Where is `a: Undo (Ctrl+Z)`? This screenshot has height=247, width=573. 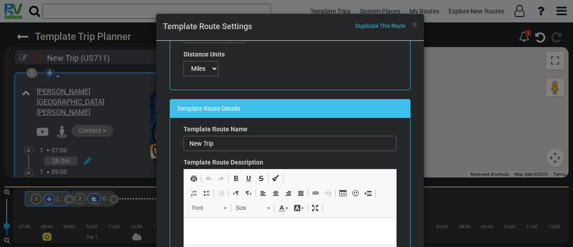
a: Undo (Ctrl+Z) is located at coordinates (209, 178).